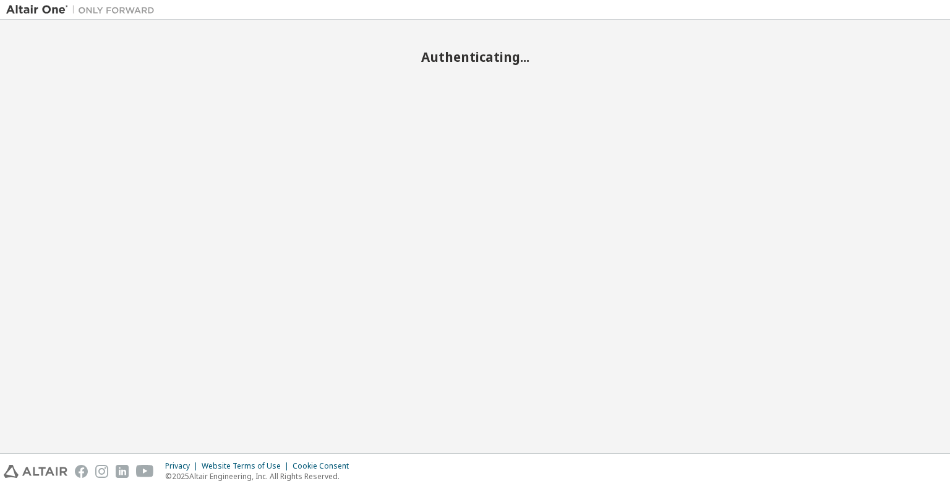 This screenshot has width=950, height=489. What do you see at coordinates (145, 471) in the screenshot?
I see `img: youtube.svg` at bounding box center [145, 471].